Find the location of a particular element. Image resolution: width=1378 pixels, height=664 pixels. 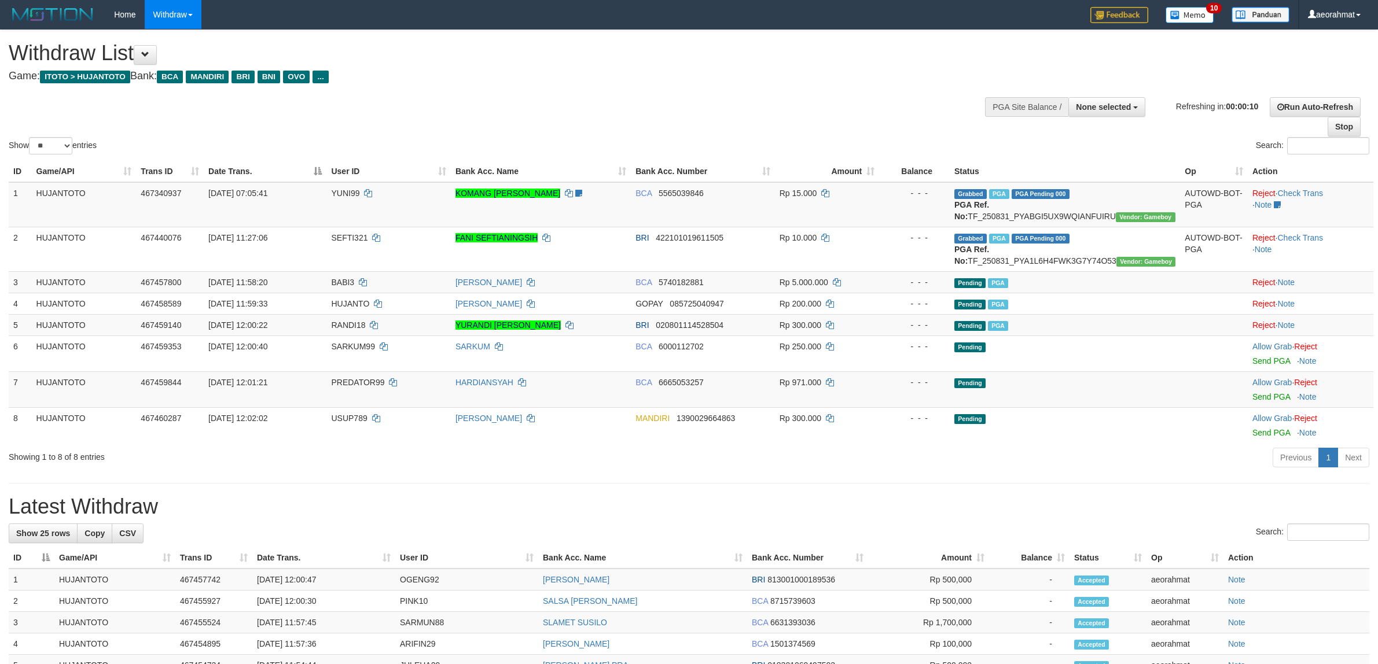

img: panduan.png is located at coordinates (1260, 14).